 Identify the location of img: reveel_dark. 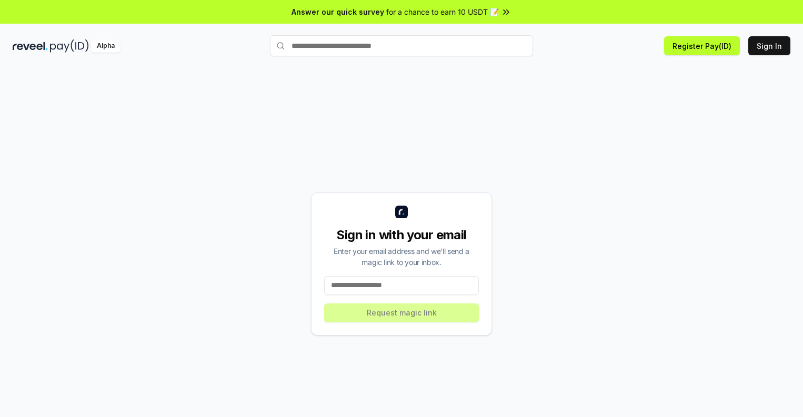
(30, 46).